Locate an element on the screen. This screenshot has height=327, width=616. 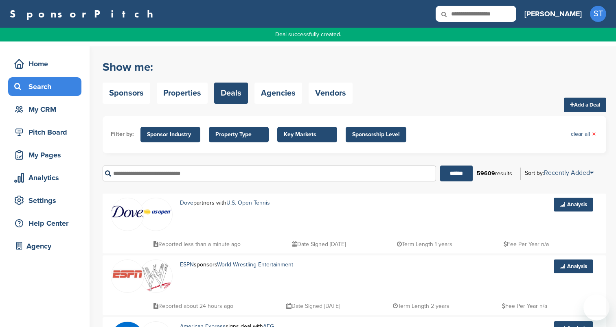
img: Screen shot 2018 07 23 at 2.49.02 pm is located at coordinates (156, 212).